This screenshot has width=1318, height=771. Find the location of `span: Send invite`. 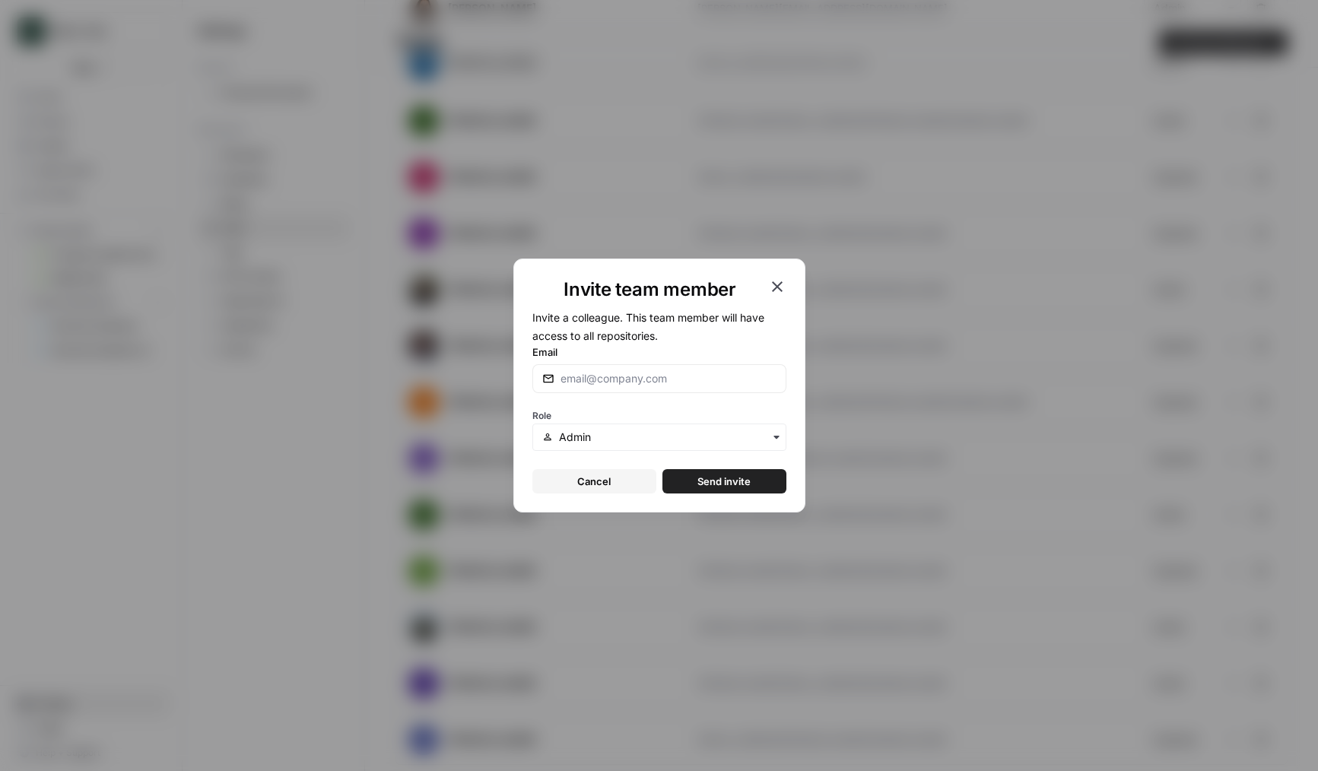

span: Send invite is located at coordinates (724, 482).